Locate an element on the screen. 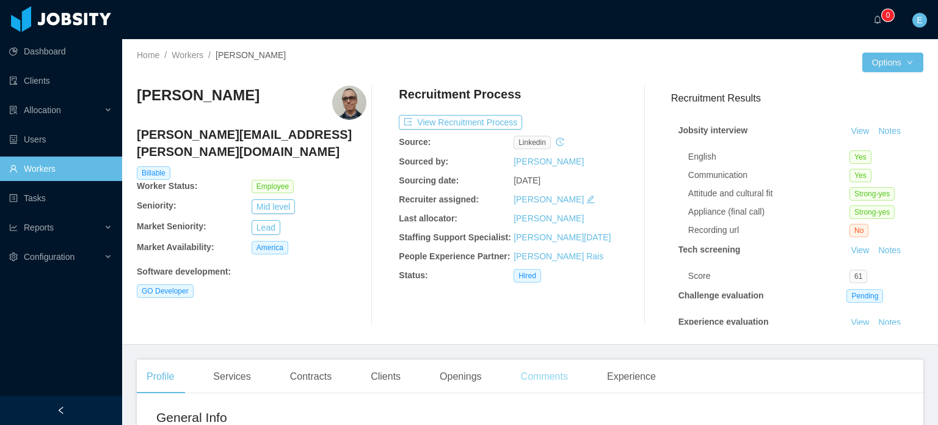 The image size is (938, 425). i: icon: bell is located at coordinates (878, 20).